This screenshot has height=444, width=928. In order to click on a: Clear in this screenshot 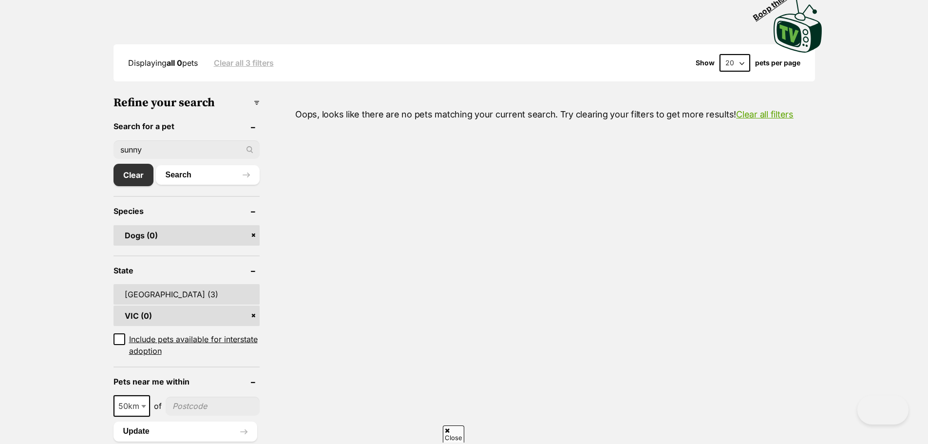, I will do `click(134, 175)`.